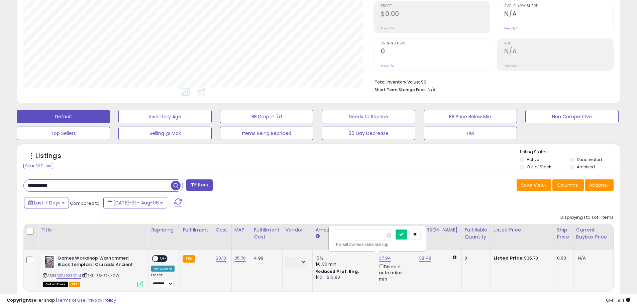 The width and height of the screenshot is (637, 307). I want to click on label: Archived, so click(586, 167).